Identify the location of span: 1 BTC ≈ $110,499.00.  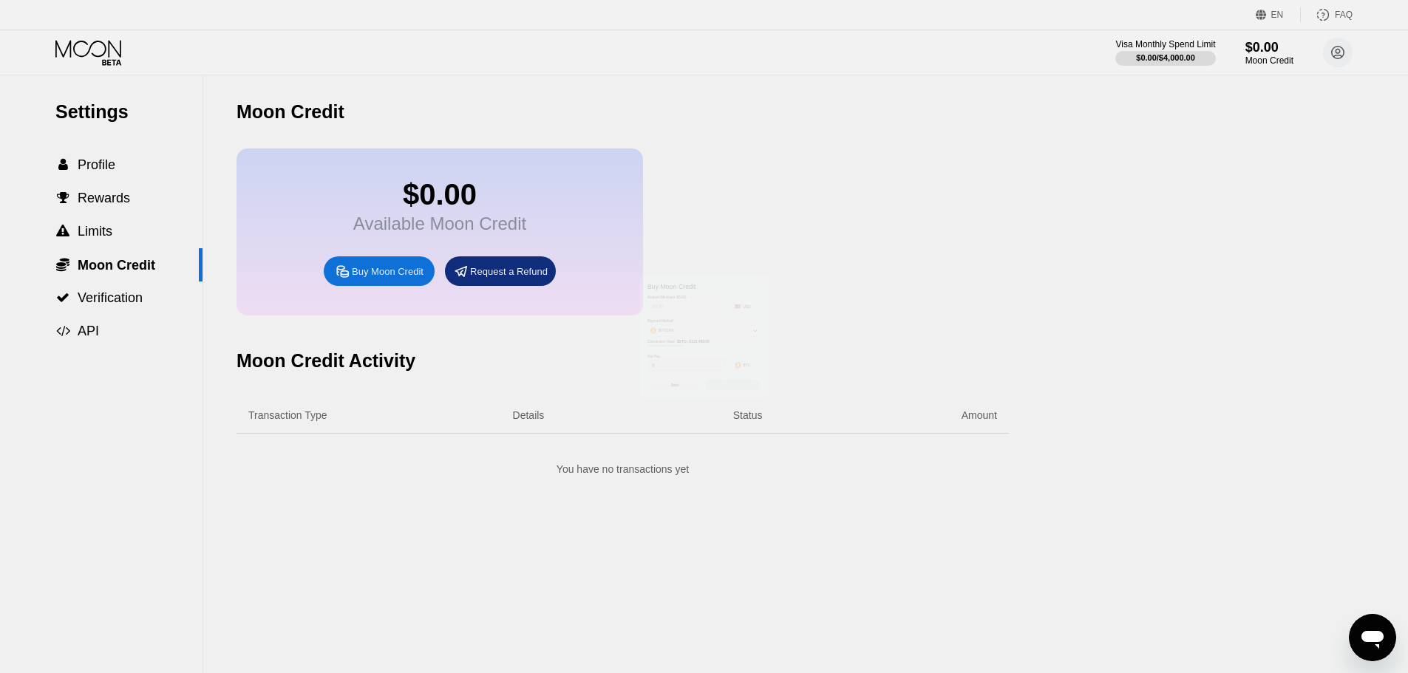
(693, 341).